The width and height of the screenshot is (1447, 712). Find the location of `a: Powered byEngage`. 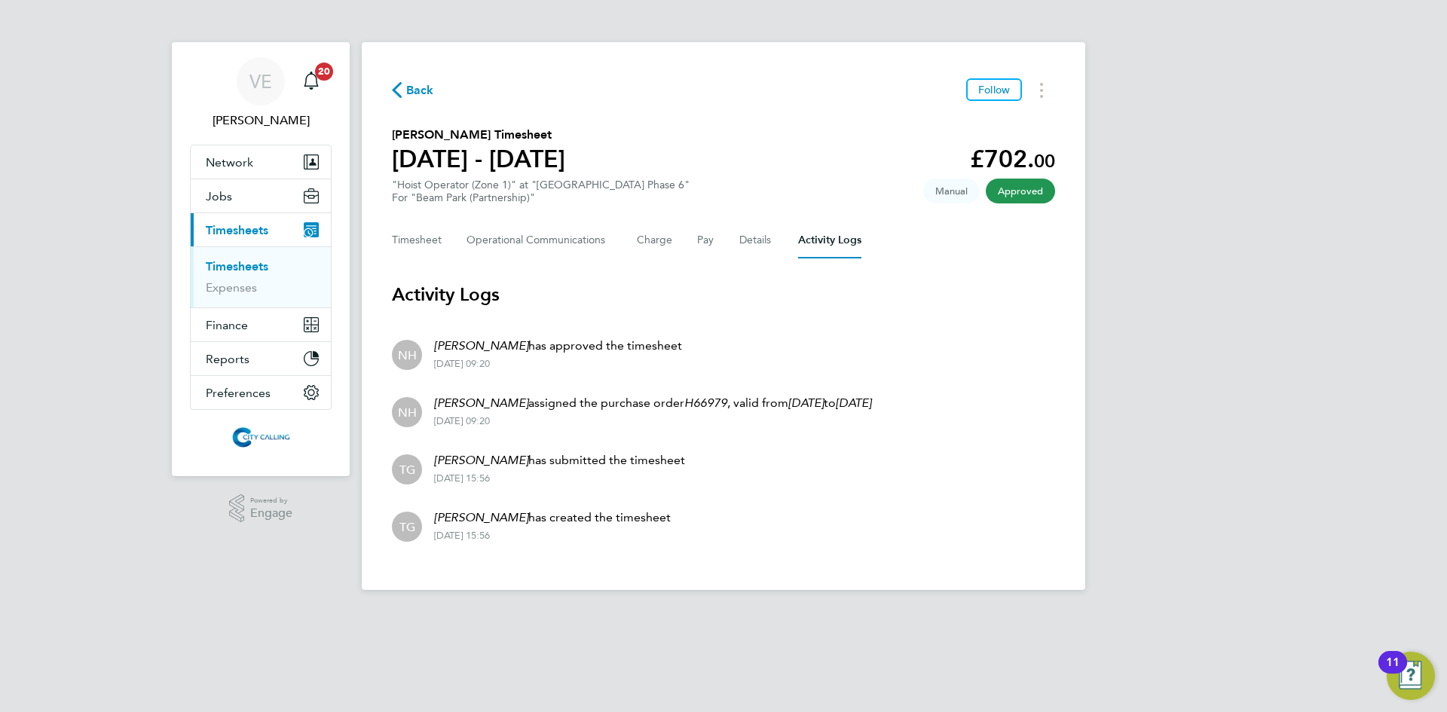

a: Powered byEngage is located at coordinates (261, 509).